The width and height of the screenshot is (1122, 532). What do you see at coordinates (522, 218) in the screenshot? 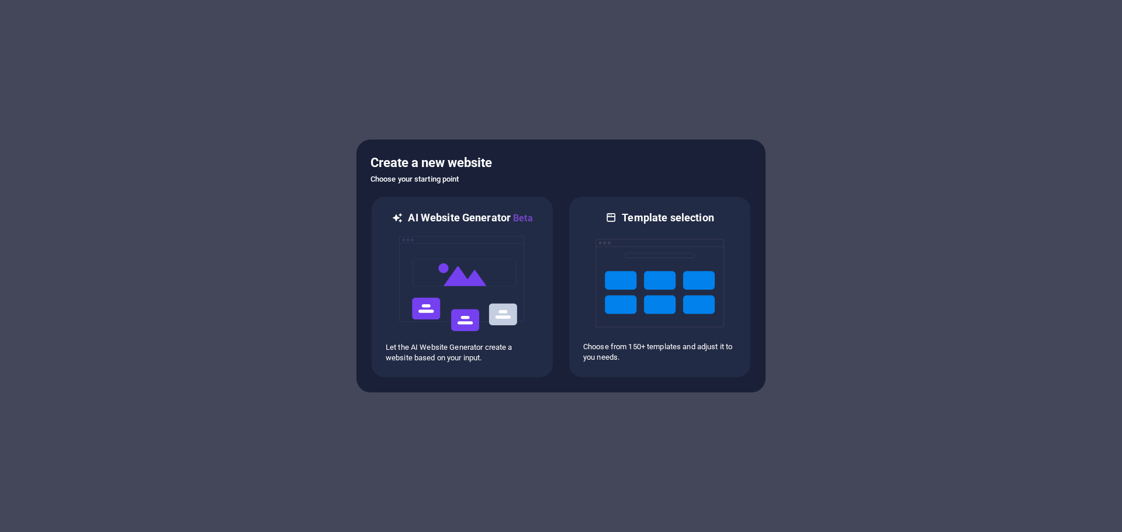
I see `span: Beta` at bounding box center [522, 218].